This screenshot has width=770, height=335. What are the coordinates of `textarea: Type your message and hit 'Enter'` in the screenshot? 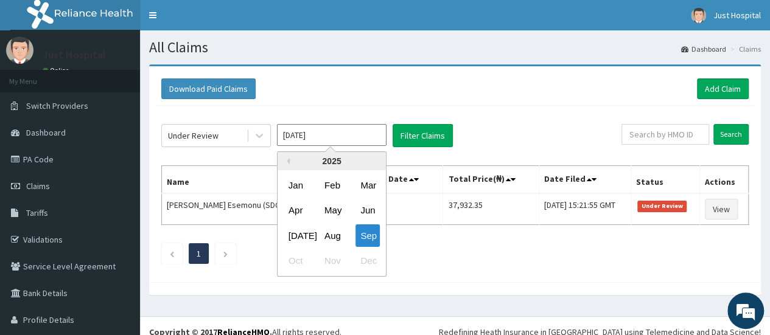 It's located at (119, 235).